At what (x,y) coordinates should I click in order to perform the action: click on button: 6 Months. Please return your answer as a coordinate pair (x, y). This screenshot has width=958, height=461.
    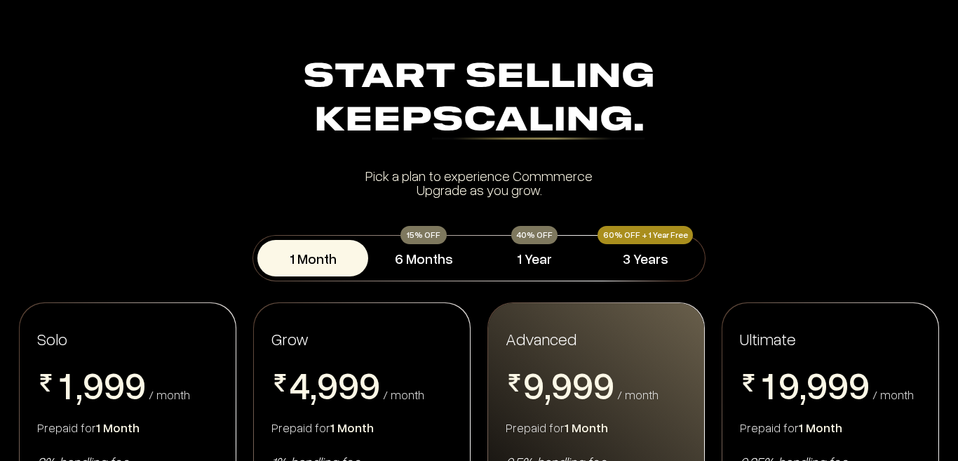
    Looking at the image, I should click on (424, 258).